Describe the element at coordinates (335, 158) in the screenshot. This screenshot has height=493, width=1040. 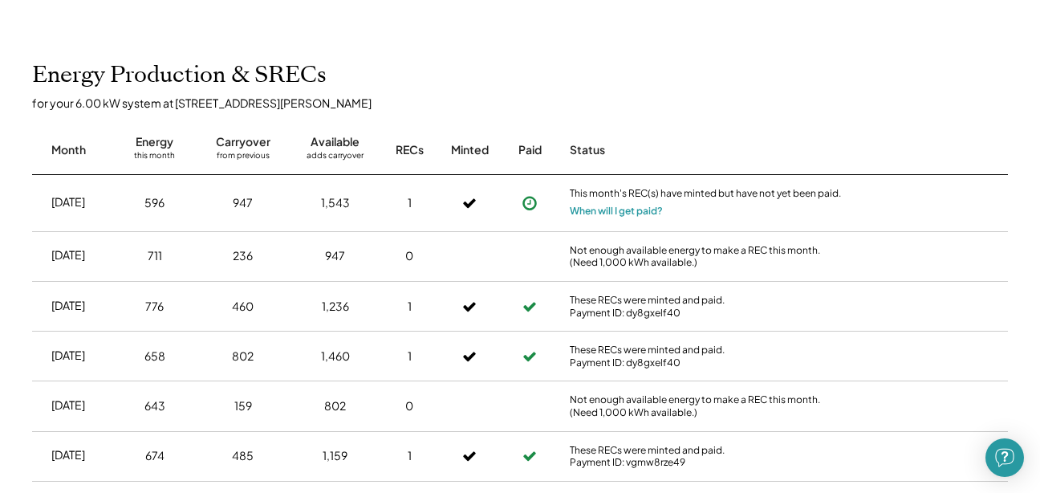
I see `div: adds carryover` at that location.